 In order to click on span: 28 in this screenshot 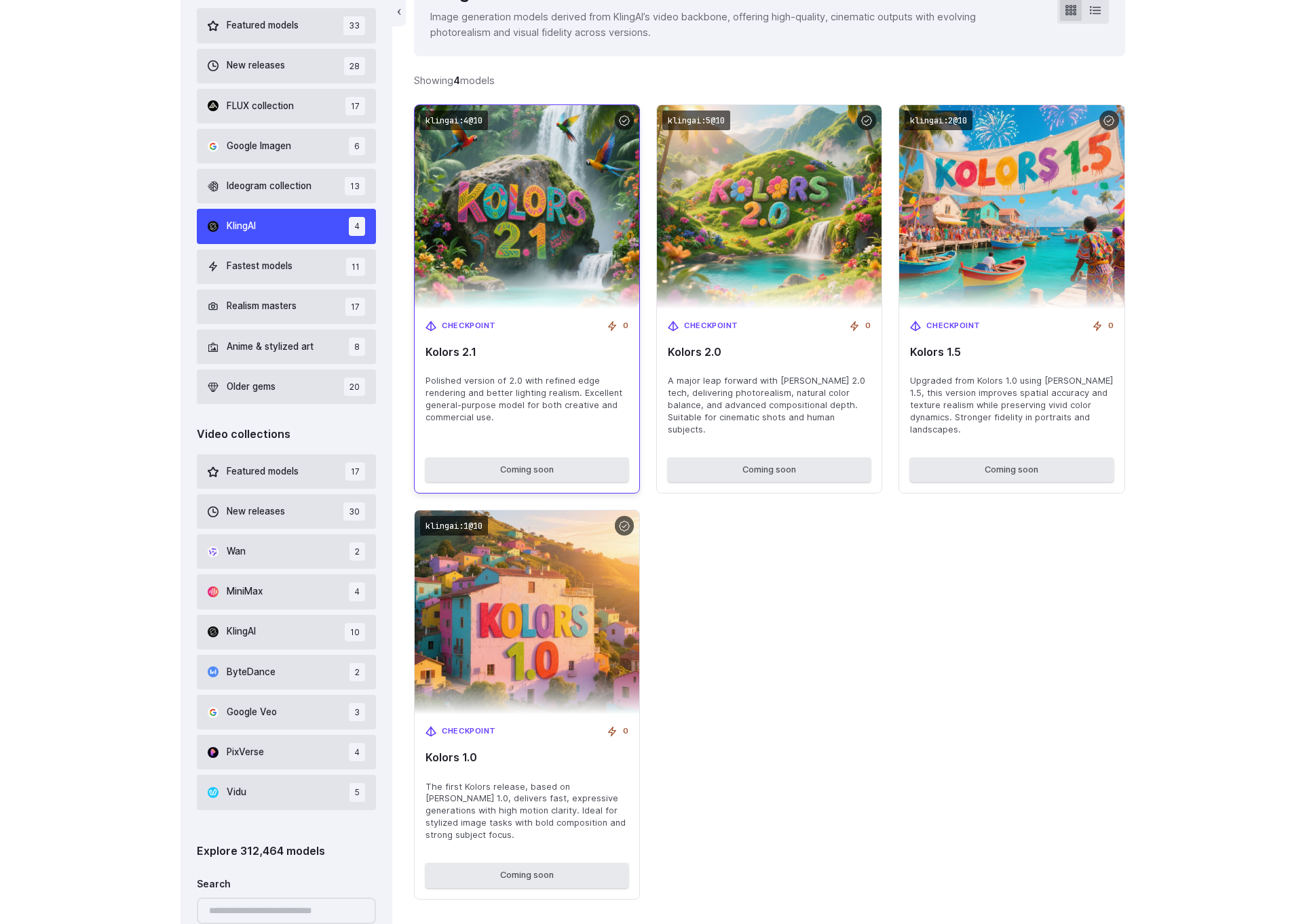, I will do `click(355, 66)`.